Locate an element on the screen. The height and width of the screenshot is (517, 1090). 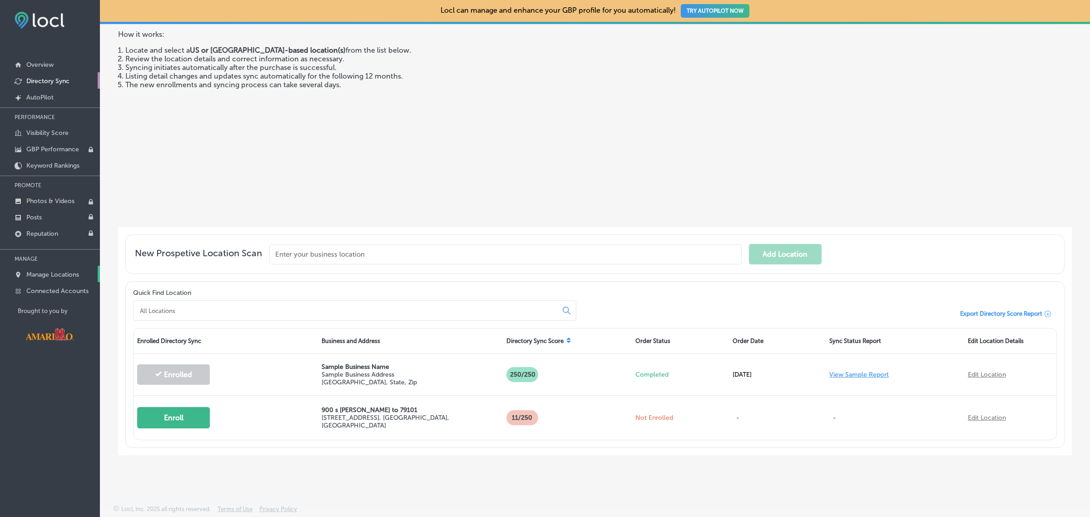
img: Visit Amarillo is located at coordinates (50, 334).